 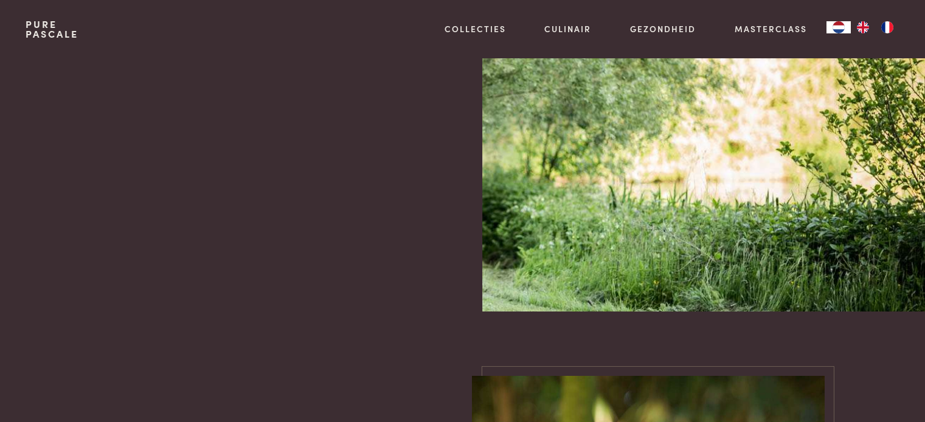 I want to click on a: Collecties, so click(x=475, y=29).